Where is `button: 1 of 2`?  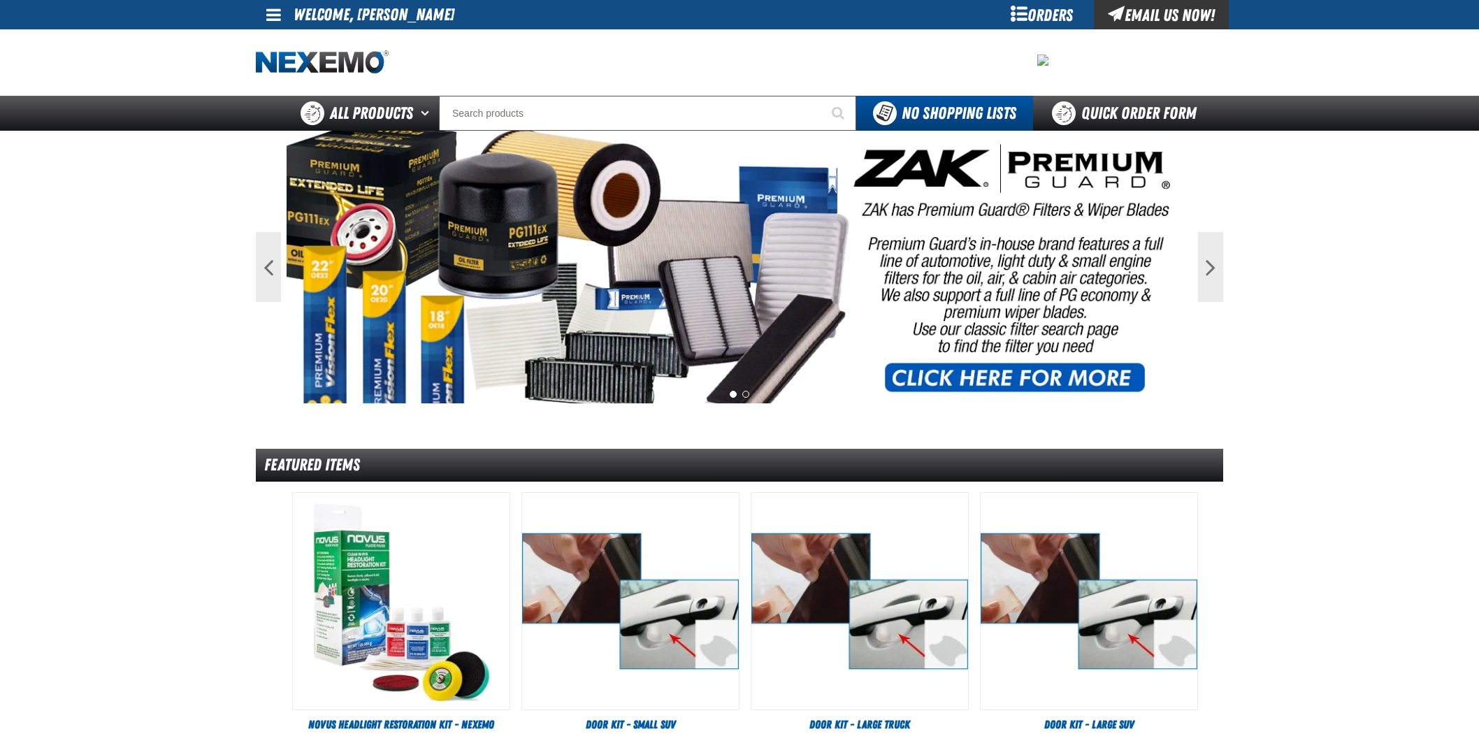 button: 1 of 2 is located at coordinates (733, 394).